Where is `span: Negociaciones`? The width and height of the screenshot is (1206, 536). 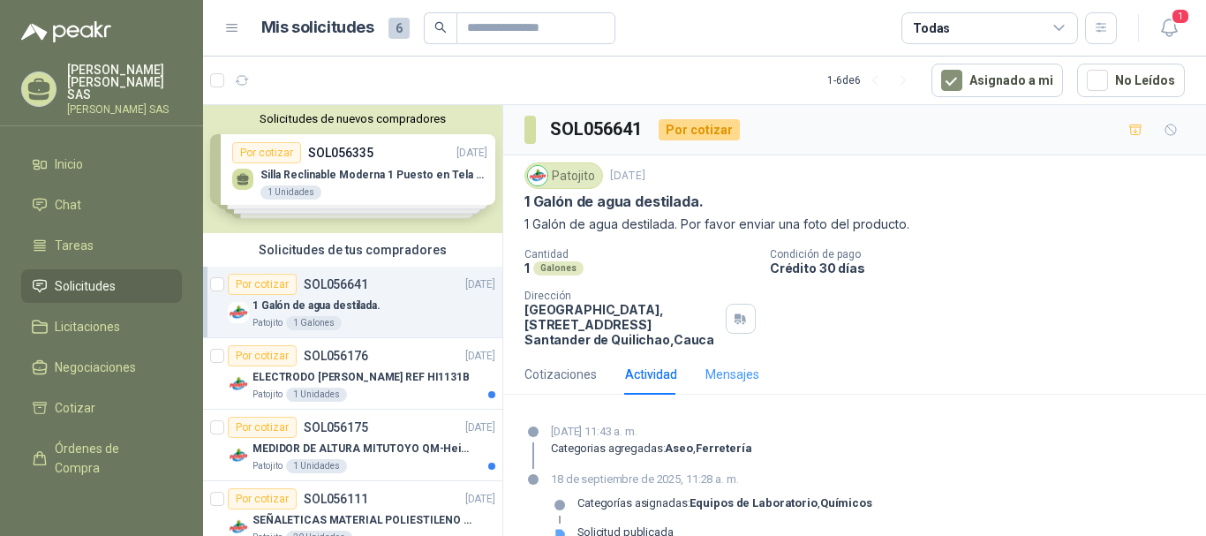
span: Negociaciones is located at coordinates (95, 367).